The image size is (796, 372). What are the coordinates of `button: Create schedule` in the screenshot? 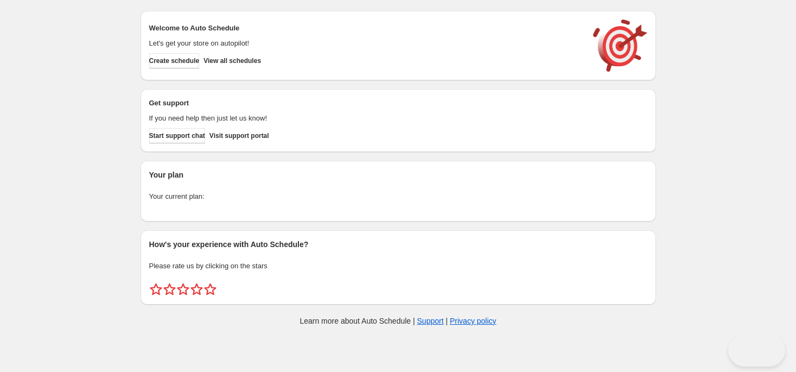 It's located at (174, 61).